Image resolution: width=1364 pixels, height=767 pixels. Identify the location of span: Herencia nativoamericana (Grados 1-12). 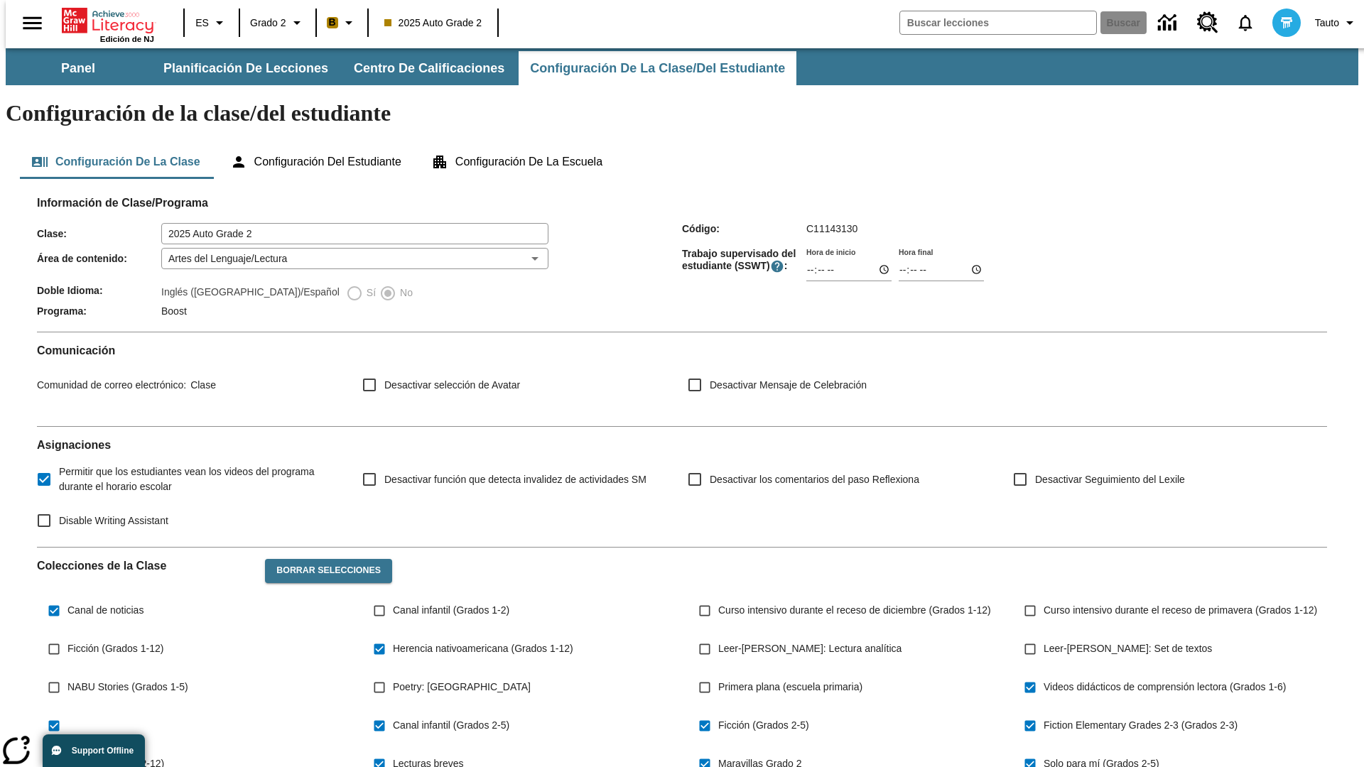
(483, 648).